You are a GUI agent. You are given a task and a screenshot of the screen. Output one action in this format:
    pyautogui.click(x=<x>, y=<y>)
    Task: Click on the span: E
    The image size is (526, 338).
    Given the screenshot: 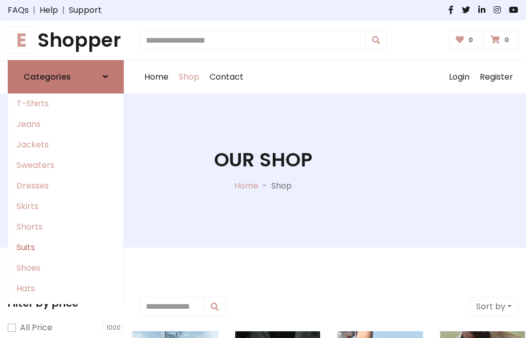 What is the action you would take?
    pyautogui.click(x=22, y=40)
    